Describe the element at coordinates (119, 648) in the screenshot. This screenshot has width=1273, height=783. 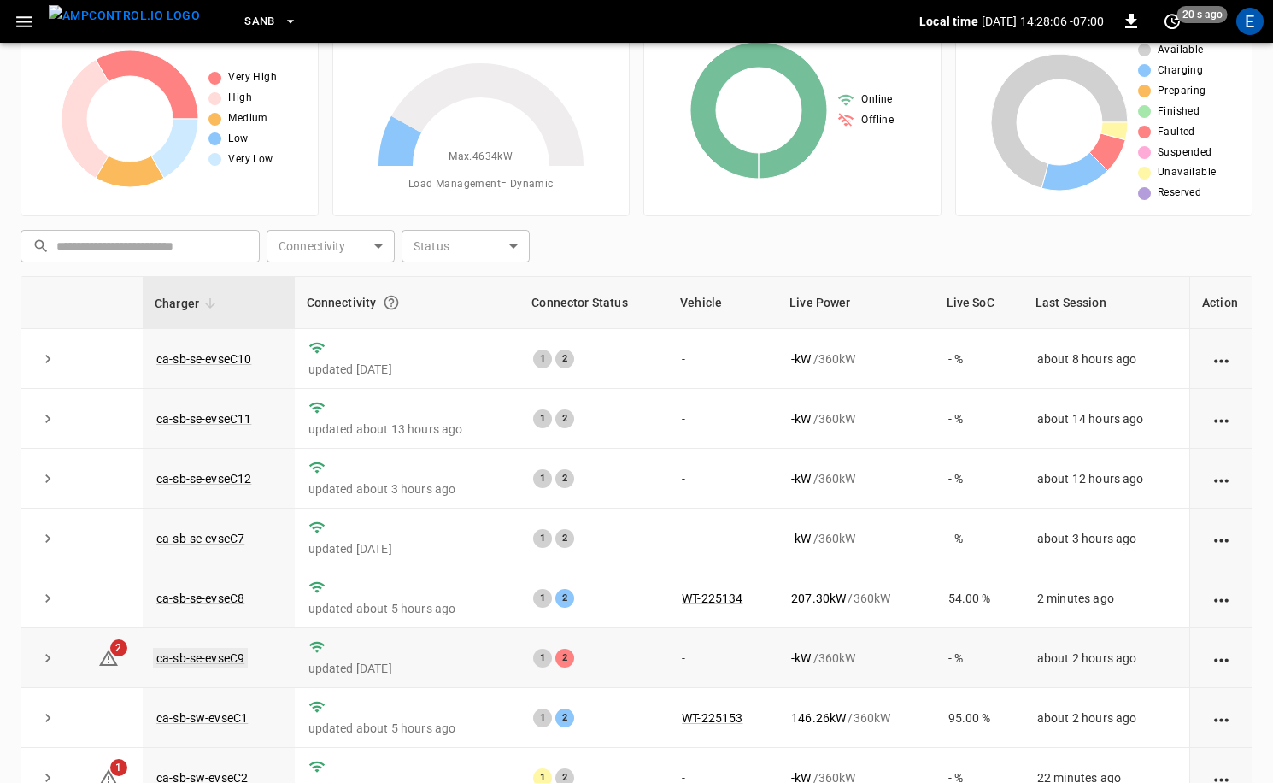
I see `span: 2` at that location.